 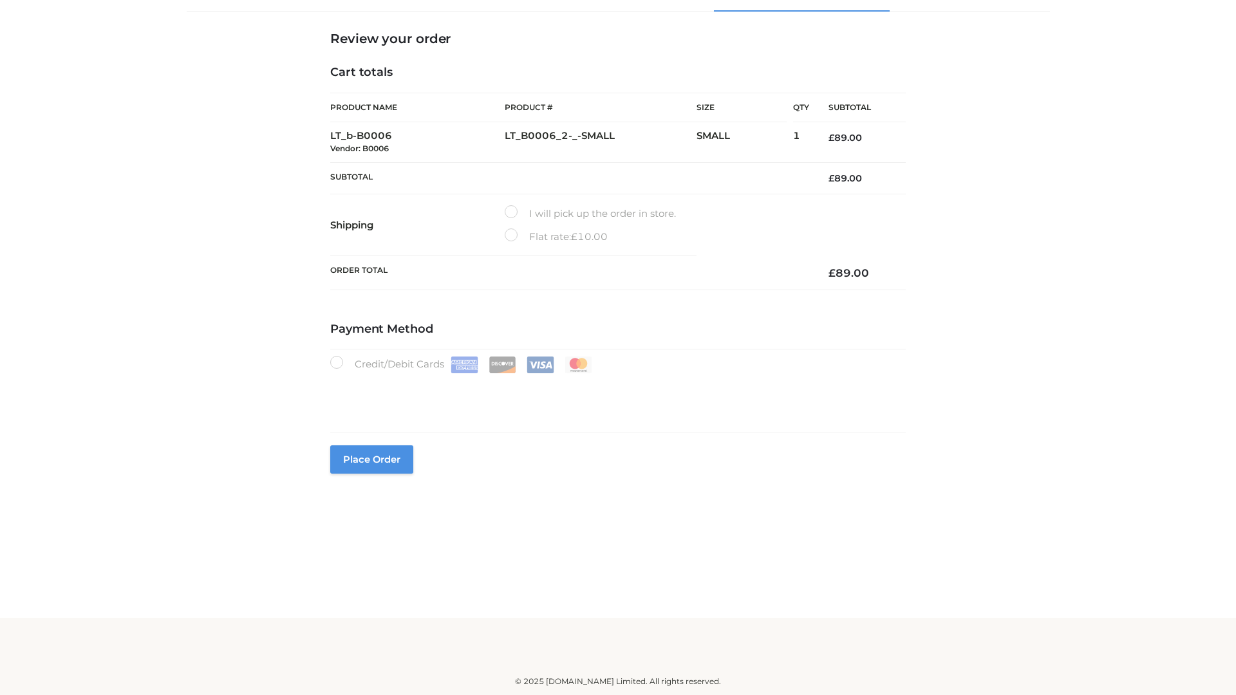 I want to click on label: Credit/Debit Cards, so click(x=462, y=364).